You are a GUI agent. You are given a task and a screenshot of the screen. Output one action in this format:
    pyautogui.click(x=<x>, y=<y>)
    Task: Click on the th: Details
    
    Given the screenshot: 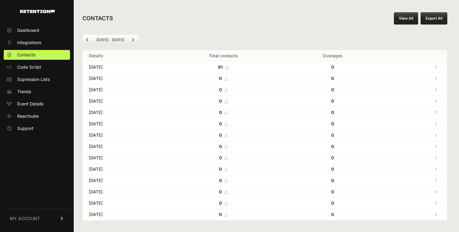 What is the action you would take?
    pyautogui.click(x=122, y=56)
    